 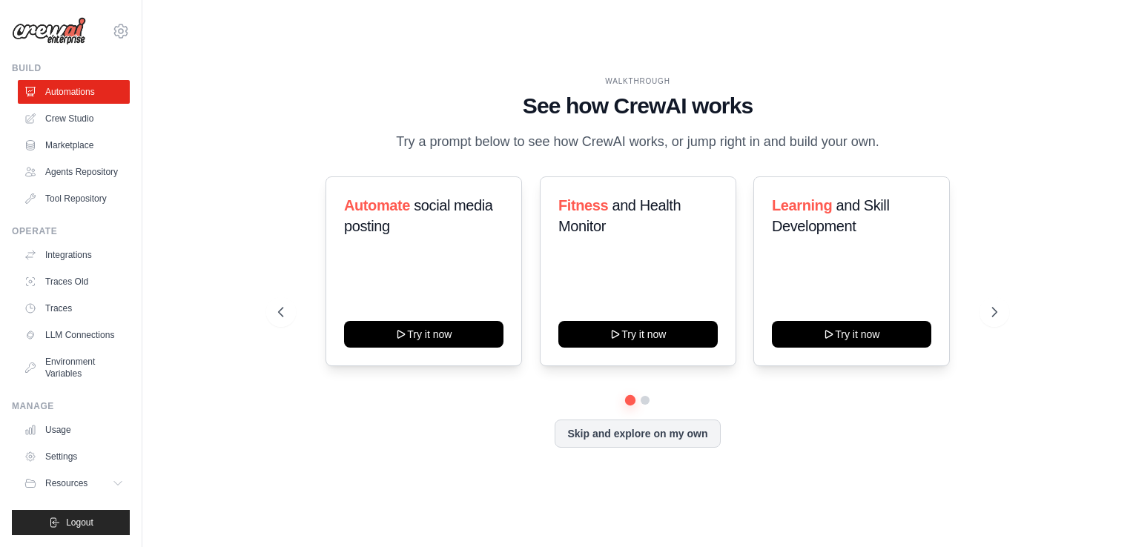 I want to click on a: Environment Variables, so click(x=73, y=368).